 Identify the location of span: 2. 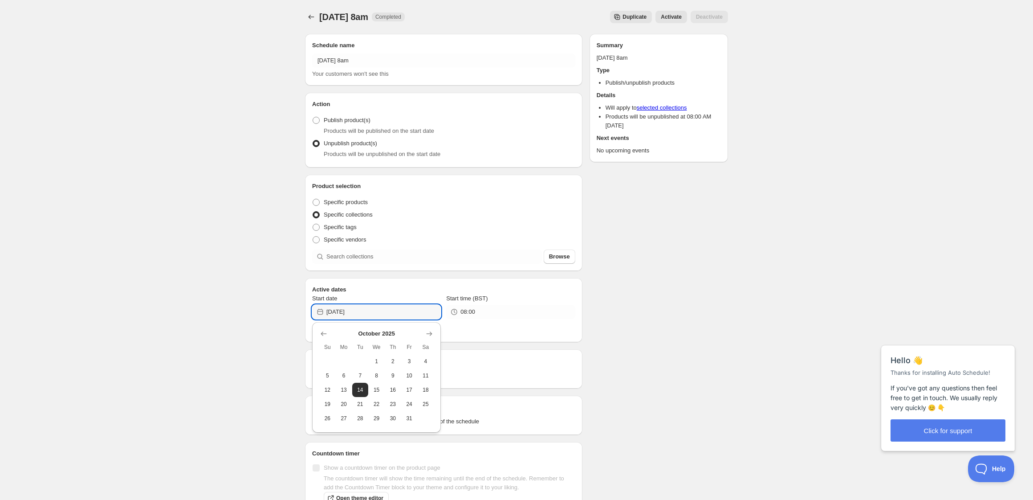
(393, 361).